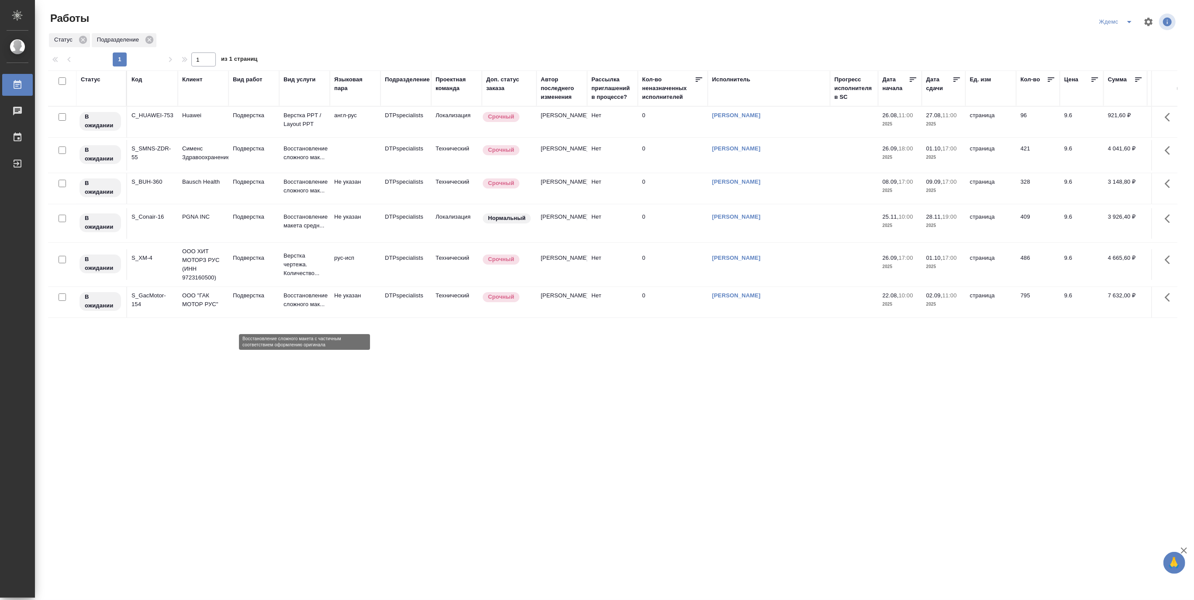 The image size is (1194, 600). Describe the element at coordinates (854, 88) in the screenshot. I see `div: Прогресс исполнителя в SC` at that location.